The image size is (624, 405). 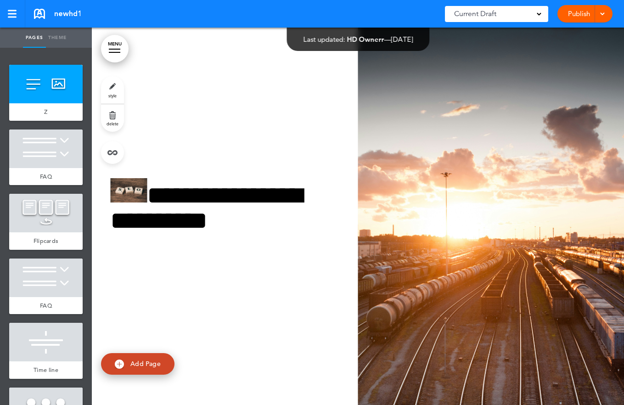 I want to click on a: Publish, so click(x=579, y=14).